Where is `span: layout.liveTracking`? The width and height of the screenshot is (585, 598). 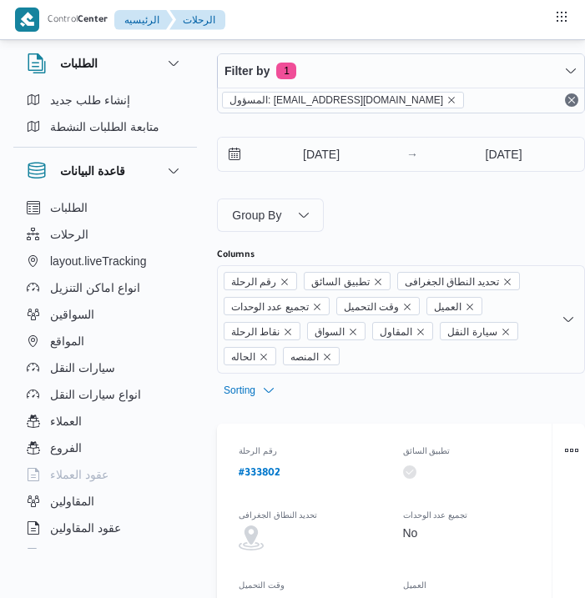
span: layout.liveTracking is located at coordinates (98, 261).